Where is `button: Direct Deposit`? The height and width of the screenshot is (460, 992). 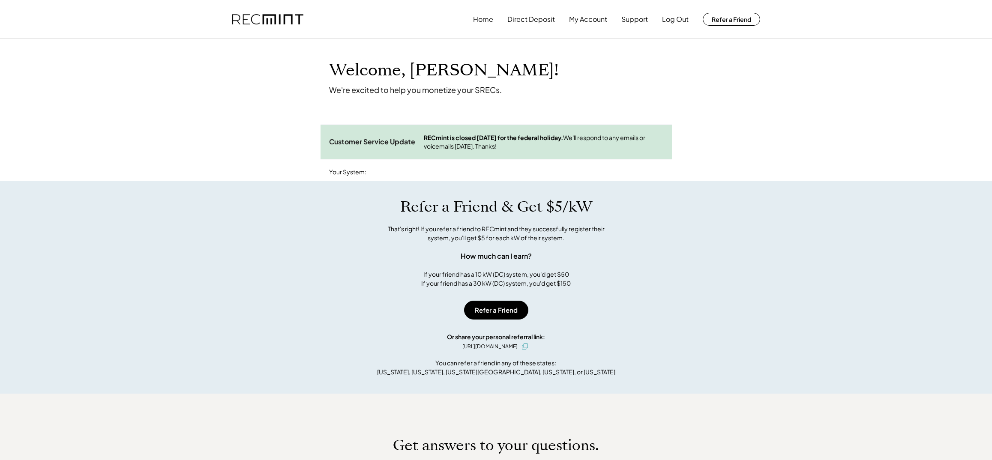 button: Direct Deposit is located at coordinates (531, 19).